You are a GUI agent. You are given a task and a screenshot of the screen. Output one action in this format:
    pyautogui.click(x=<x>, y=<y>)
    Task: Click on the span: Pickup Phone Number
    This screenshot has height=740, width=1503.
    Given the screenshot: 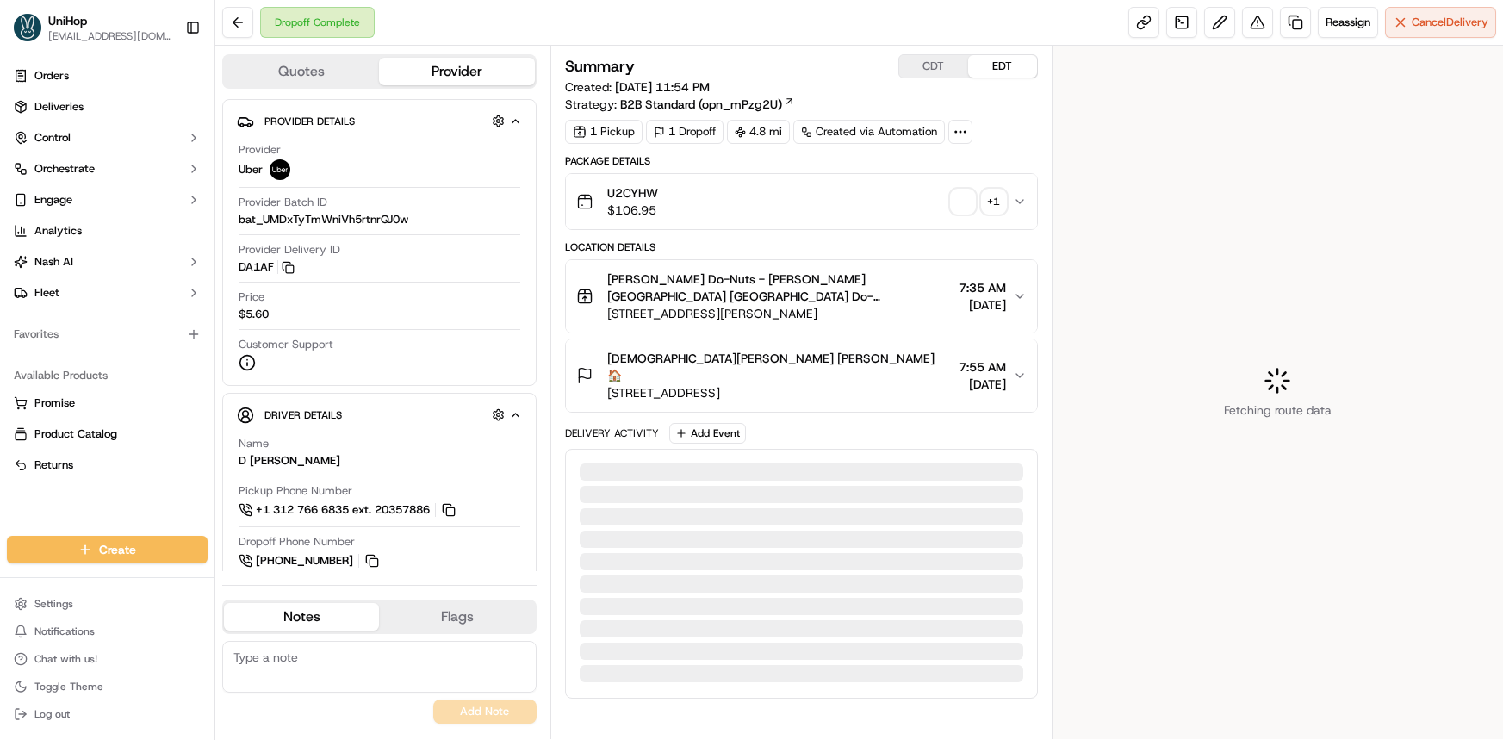 What is the action you would take?
    pyautogui.click(x=295, y=491)
    